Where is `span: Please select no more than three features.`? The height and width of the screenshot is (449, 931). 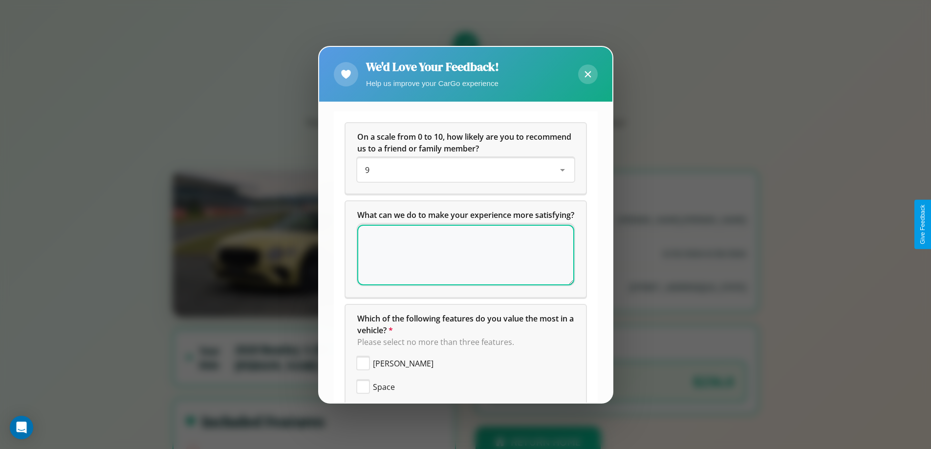 span: Please select no more than three features. is located at coordinates (435, 342).